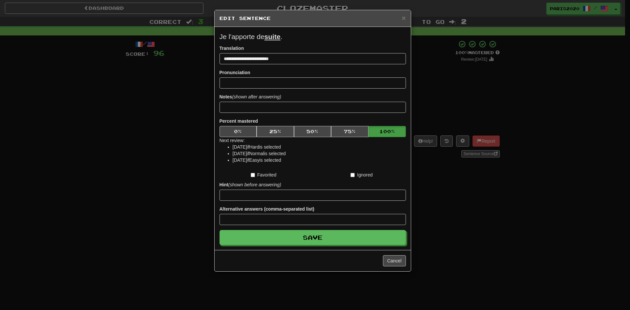 Image resolution: width=630 pixels, height=310 pixels. I want to click on div: Percent mastered, so click(313, 132).